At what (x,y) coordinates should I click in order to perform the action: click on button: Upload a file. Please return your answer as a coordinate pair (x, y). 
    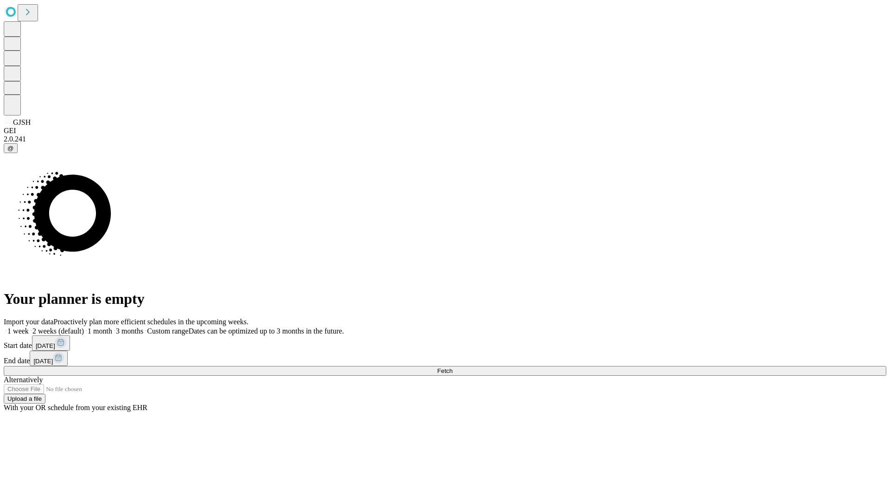
    Looking at the image, I should click on (25, 398).